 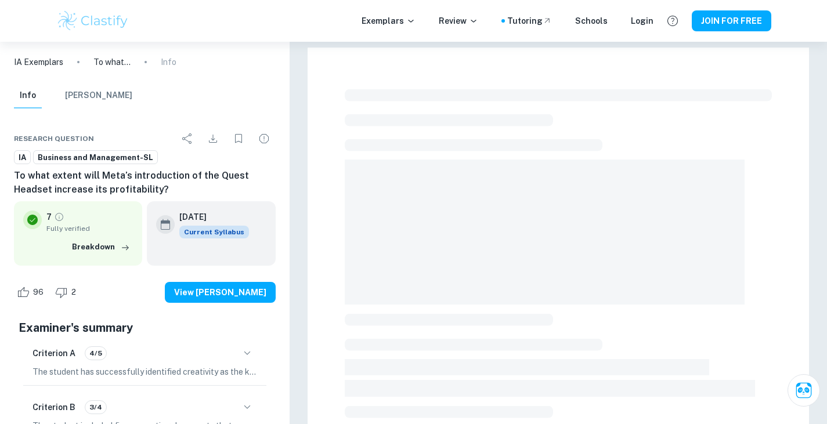 What do you see at coordinates (96, 407) in the screenshot?
I see `span: 3/4` at bounding box center [96, 407].